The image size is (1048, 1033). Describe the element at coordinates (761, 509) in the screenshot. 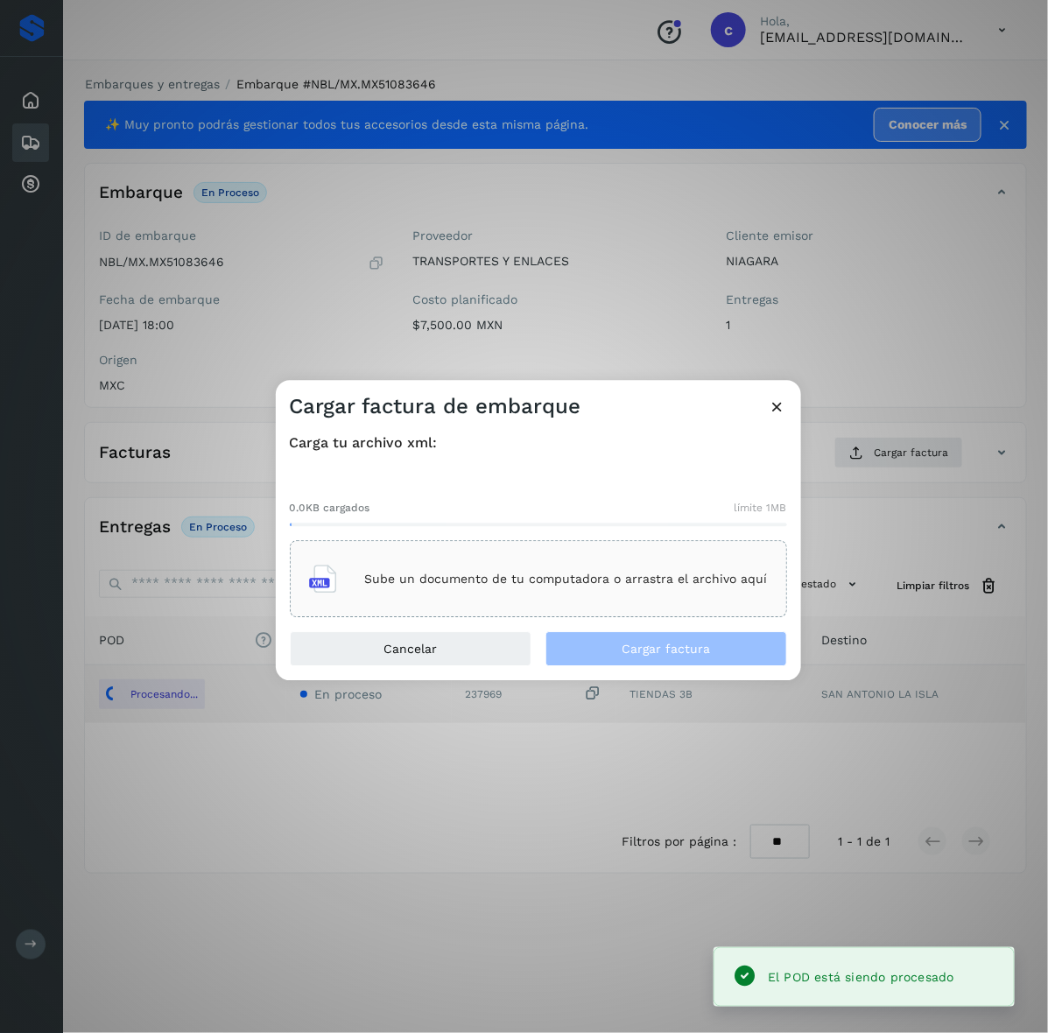

I see `span: límite 1MB` at that location.